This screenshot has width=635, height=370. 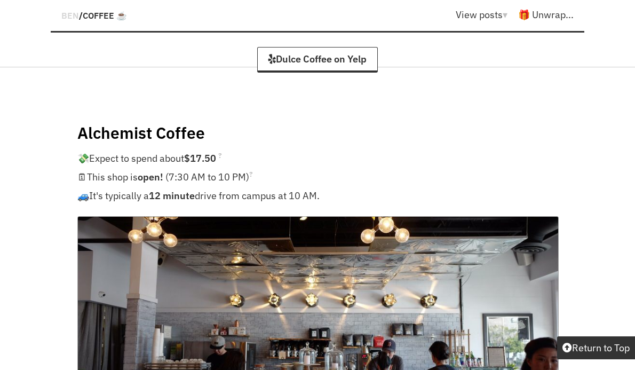 What do you see at coordinates (546, 14) in the screenshot?
I see `a: 🎁 Unwrap...` at bounding box center [546, 14].